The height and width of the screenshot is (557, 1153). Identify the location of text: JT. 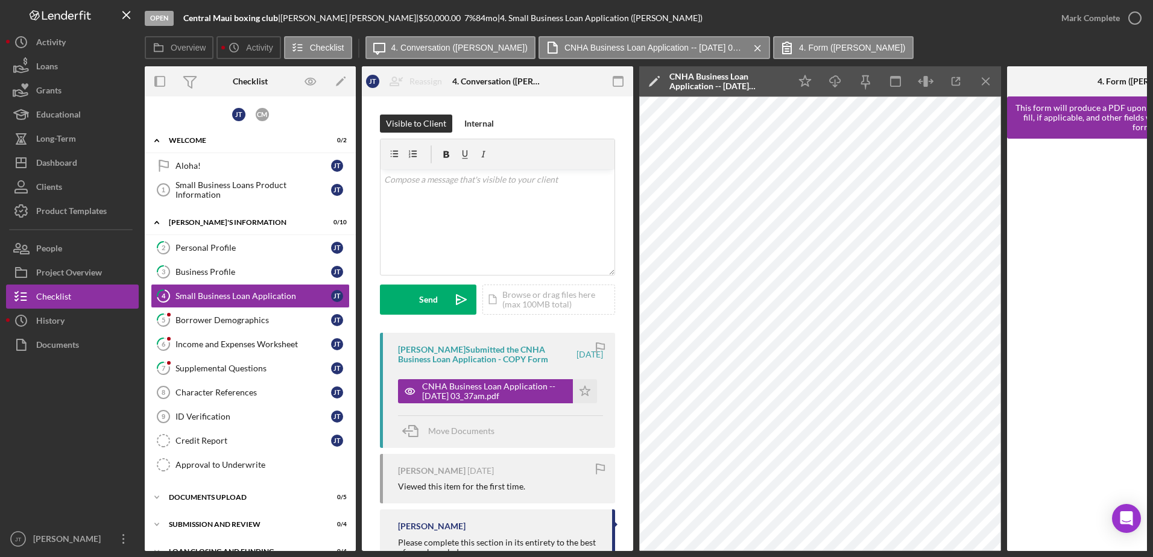
(18, 539).